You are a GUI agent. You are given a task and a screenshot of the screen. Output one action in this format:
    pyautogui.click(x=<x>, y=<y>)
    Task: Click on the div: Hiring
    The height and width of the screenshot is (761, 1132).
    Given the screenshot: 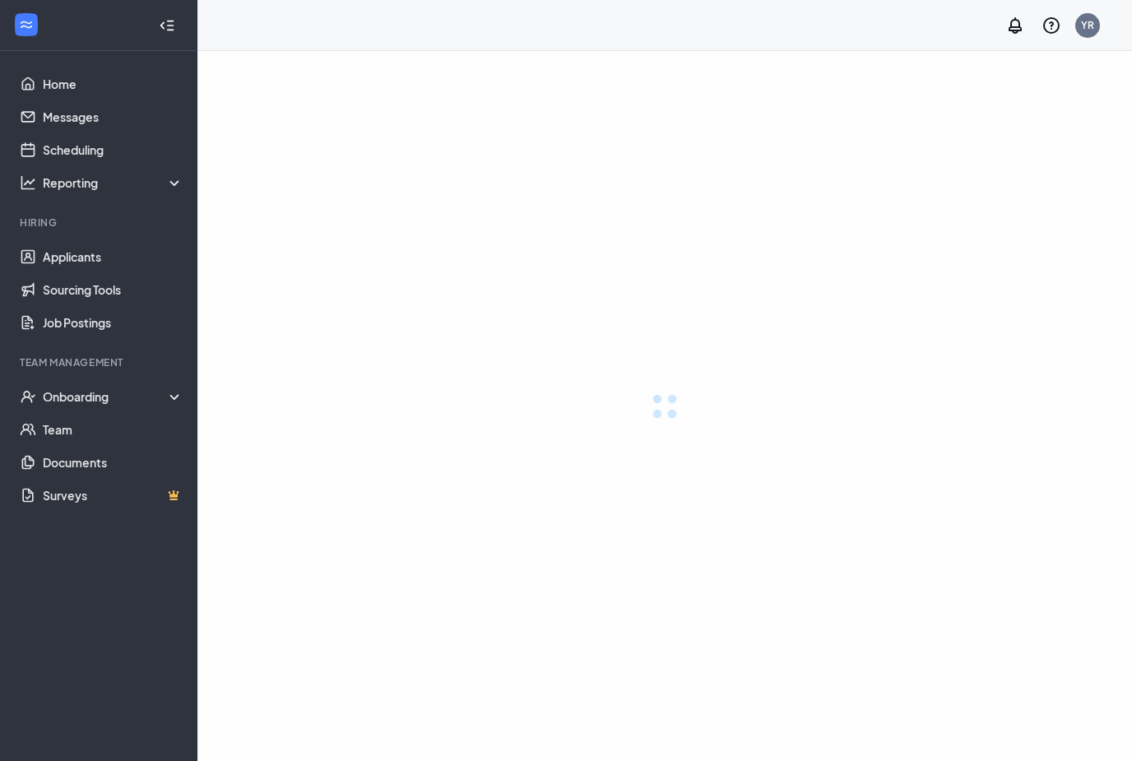 What is the action you would take?
    pyautogui.click(x=100, y=222)
    